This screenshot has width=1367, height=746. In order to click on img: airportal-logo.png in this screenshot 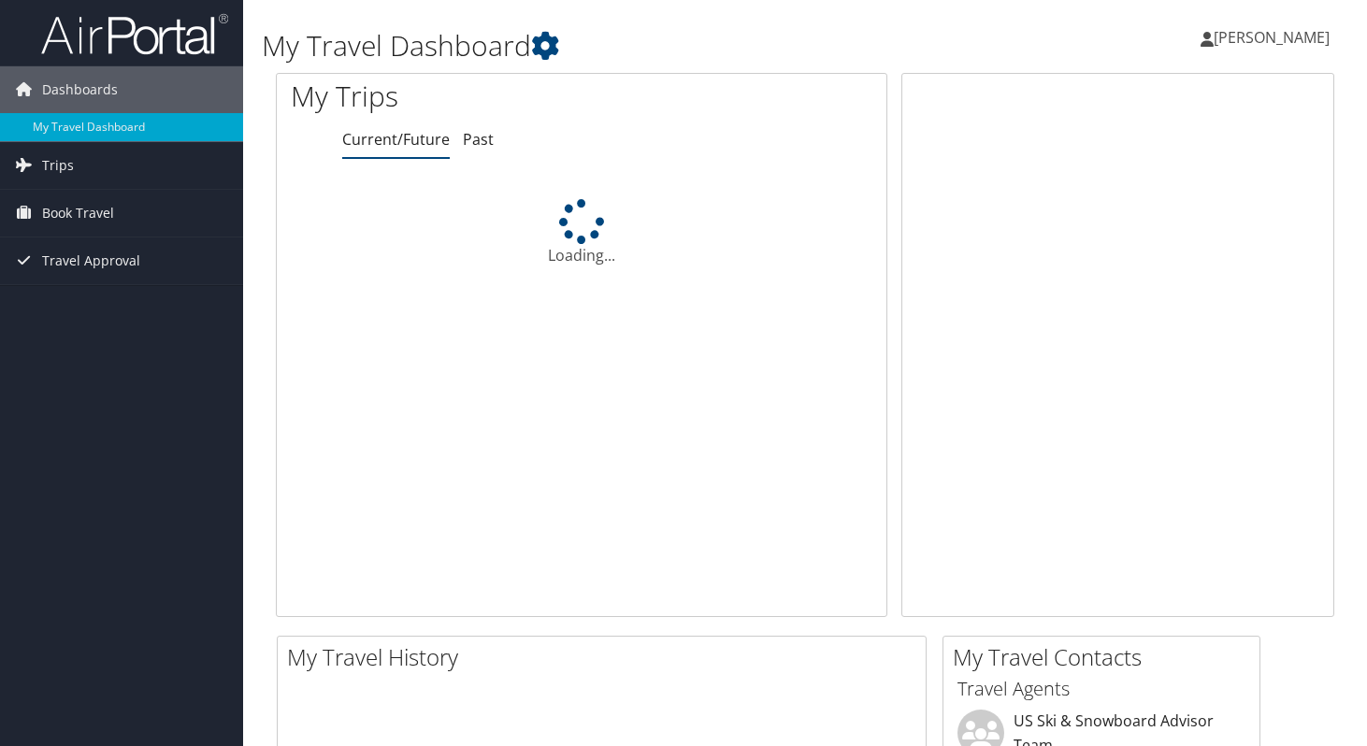, I will do `click(135, 34)`.